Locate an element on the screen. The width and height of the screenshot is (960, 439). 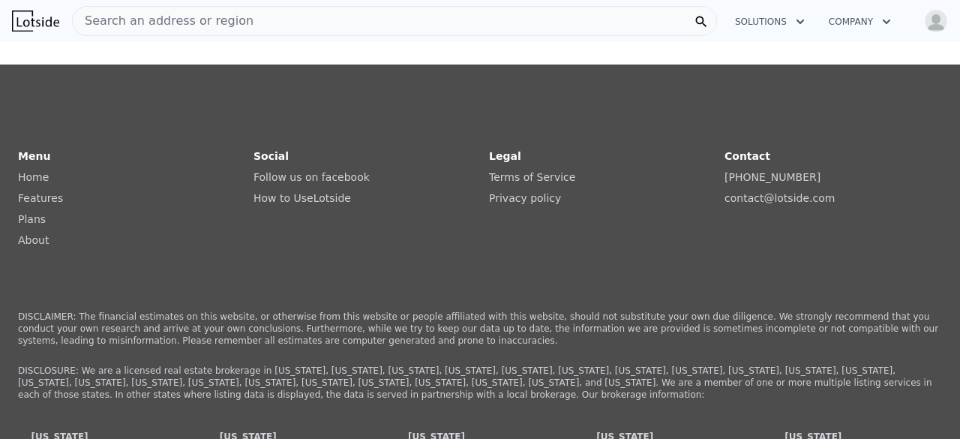
a: Follow us on facebook is located at coordinates (311, 177).